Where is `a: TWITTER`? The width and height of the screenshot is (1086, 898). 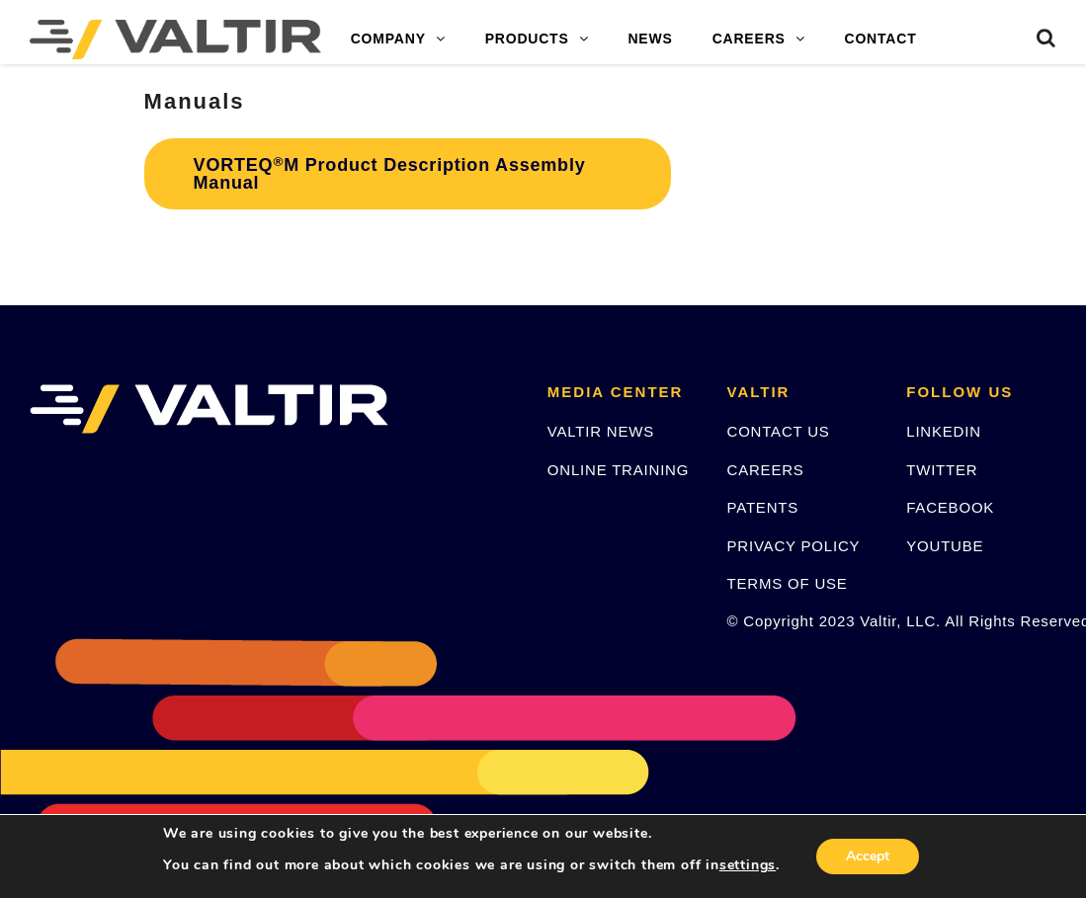
a: TWITTER is located at coordinates (942, 469).